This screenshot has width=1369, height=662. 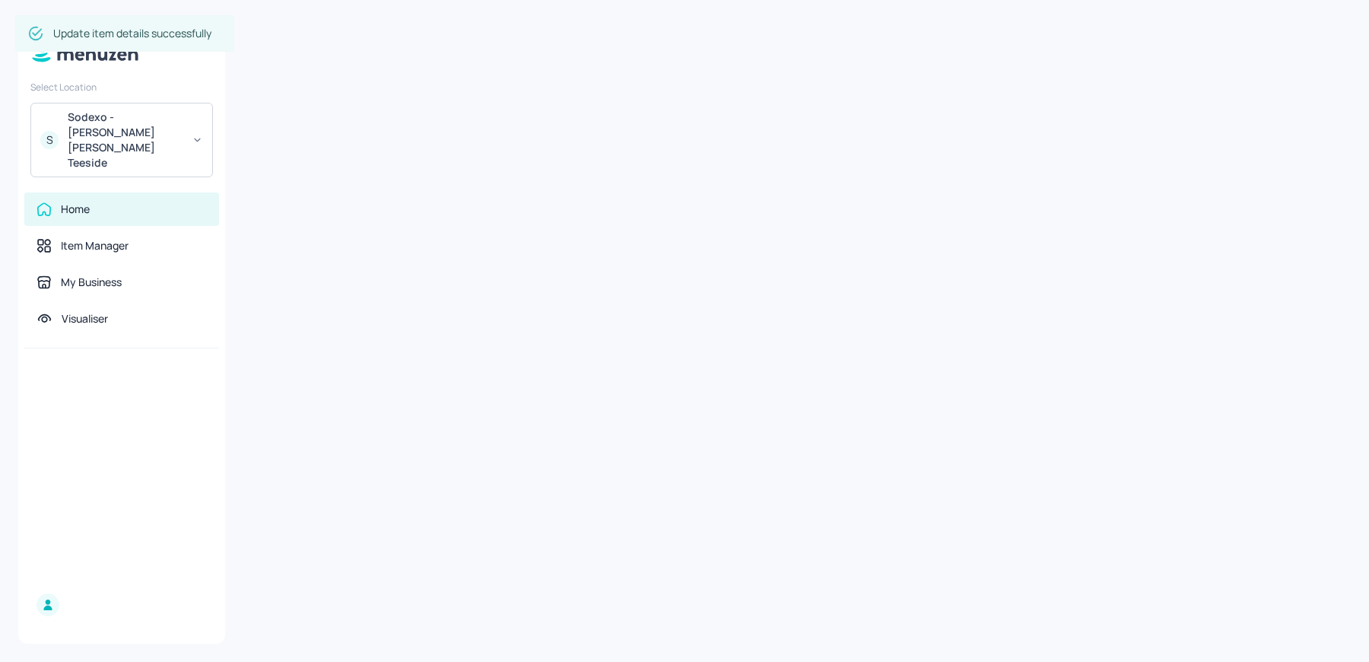 What do you see at coordinates (91, 282) in the screenshot?
I see `div: My Business` at bounding box center [91, 282].